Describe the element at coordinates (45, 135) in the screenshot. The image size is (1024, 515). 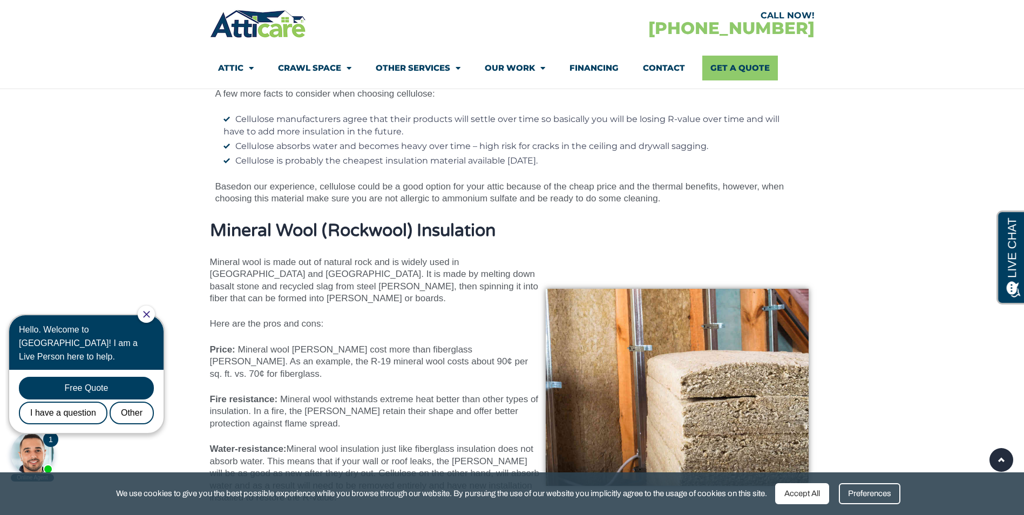
I see `span: 1` at that location.